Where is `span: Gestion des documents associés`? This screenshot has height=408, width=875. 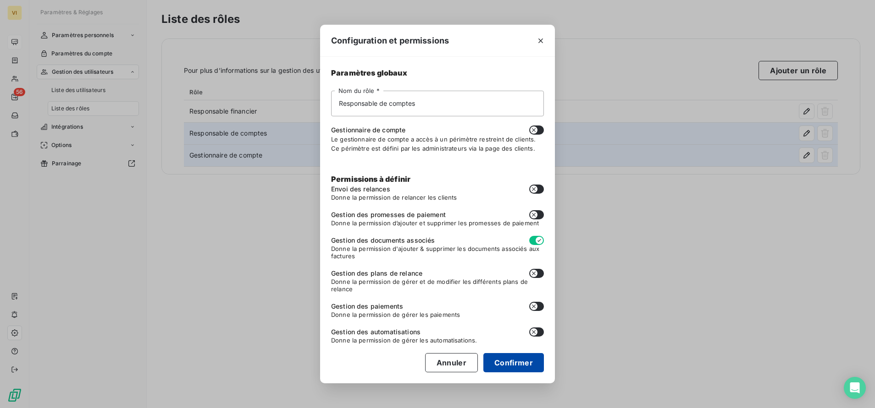
span: Gestion des documents associés is located at coordinates (383, 241).